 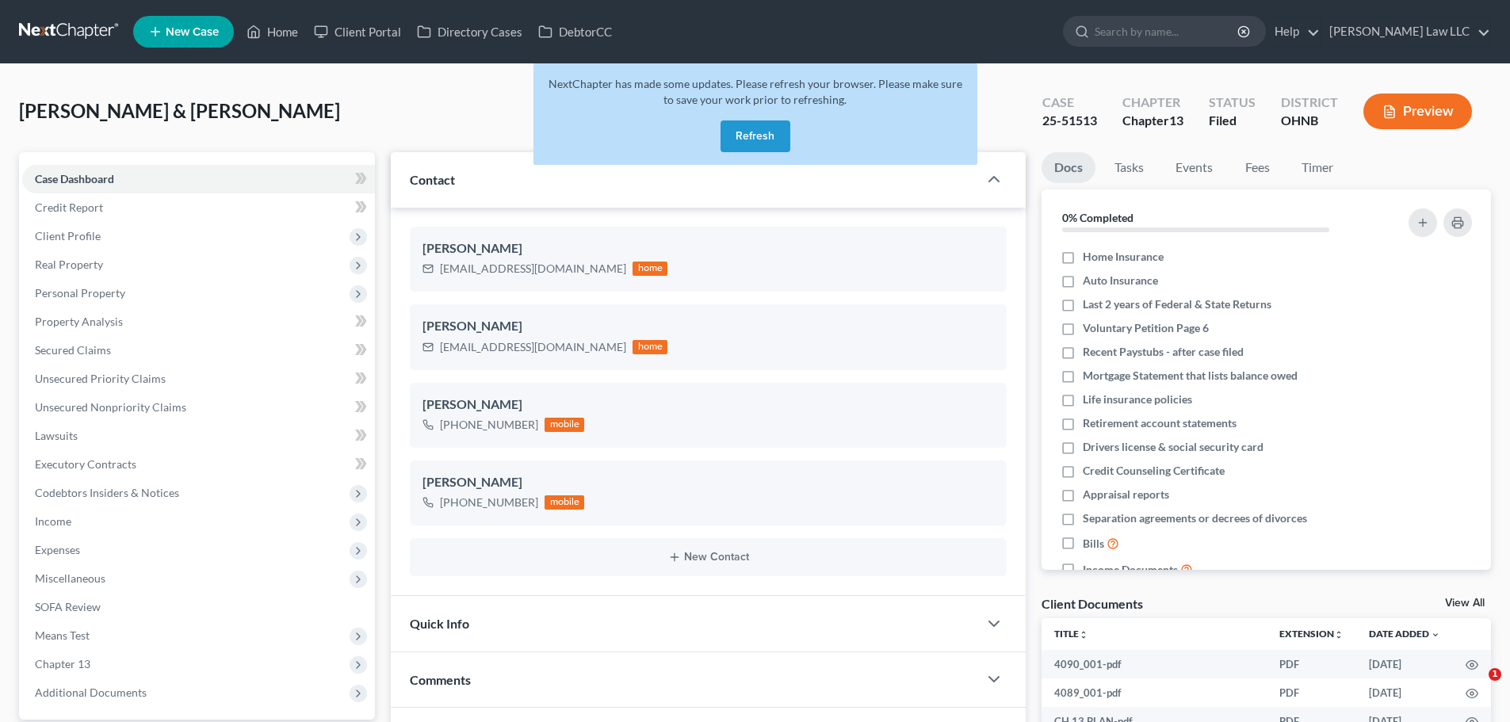 What do you see at coordinates (1311, 633) in the screenshot?
I see `a: Extensionunfold_more` at bounding box center [1311, 633].